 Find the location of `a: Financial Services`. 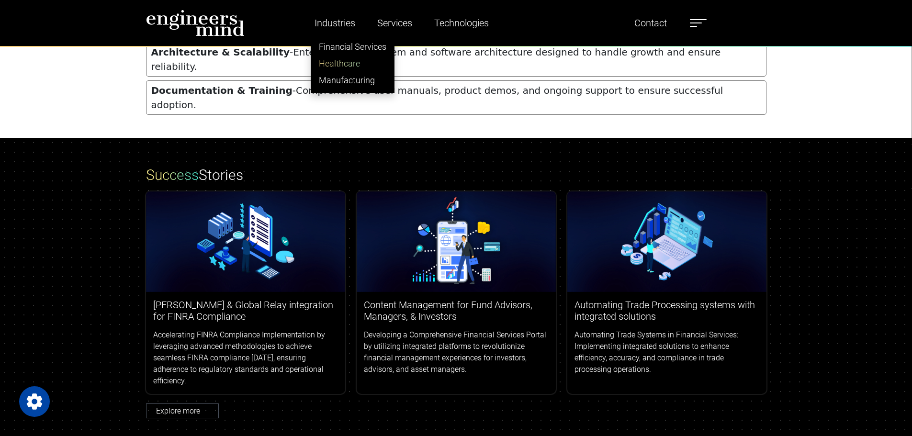

a: Financial Services is located at coordinates (352, 46).